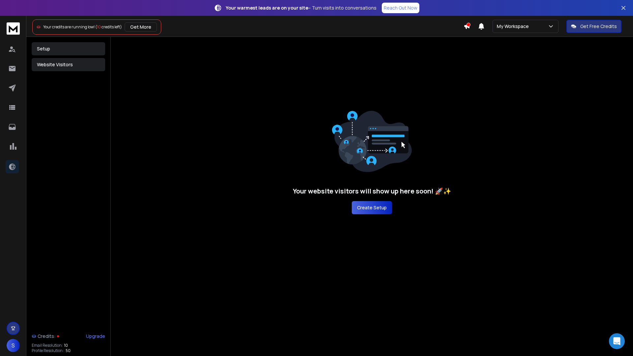  I want to click on div: Upgrade, so click(96, 336).